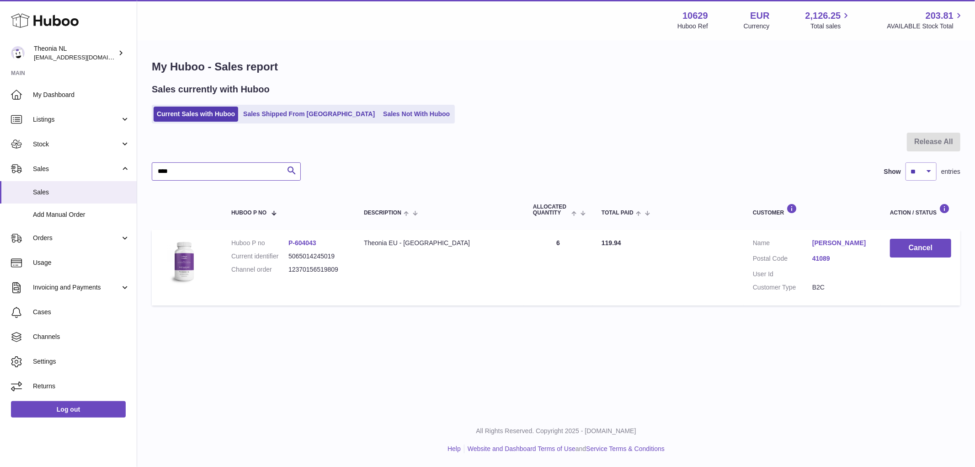 The image size is (975, 467). I want to click on span: Settings, so click(81, 361).